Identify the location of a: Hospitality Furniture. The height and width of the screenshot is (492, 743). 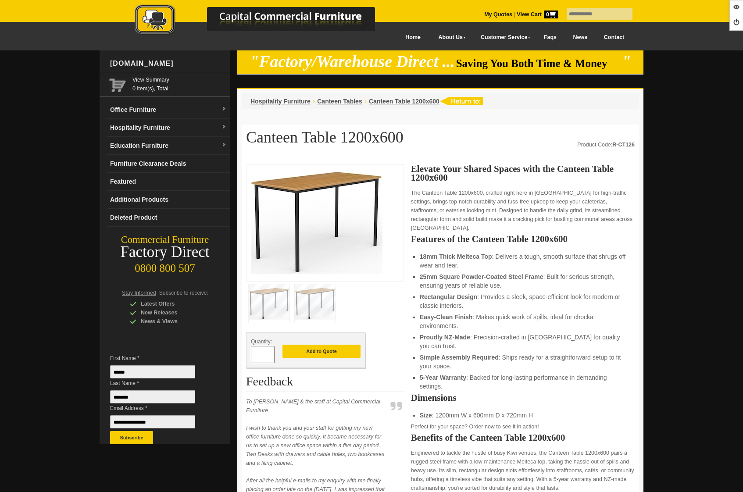
(280, 101).